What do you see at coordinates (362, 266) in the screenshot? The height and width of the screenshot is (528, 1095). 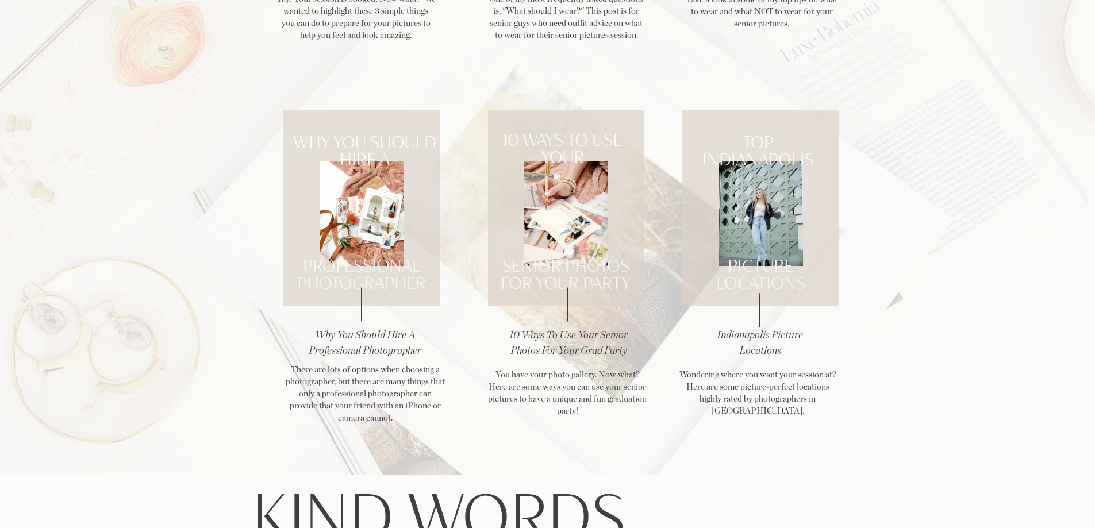 I see `a: Professional Photographer` at bounding box center [362, 266].